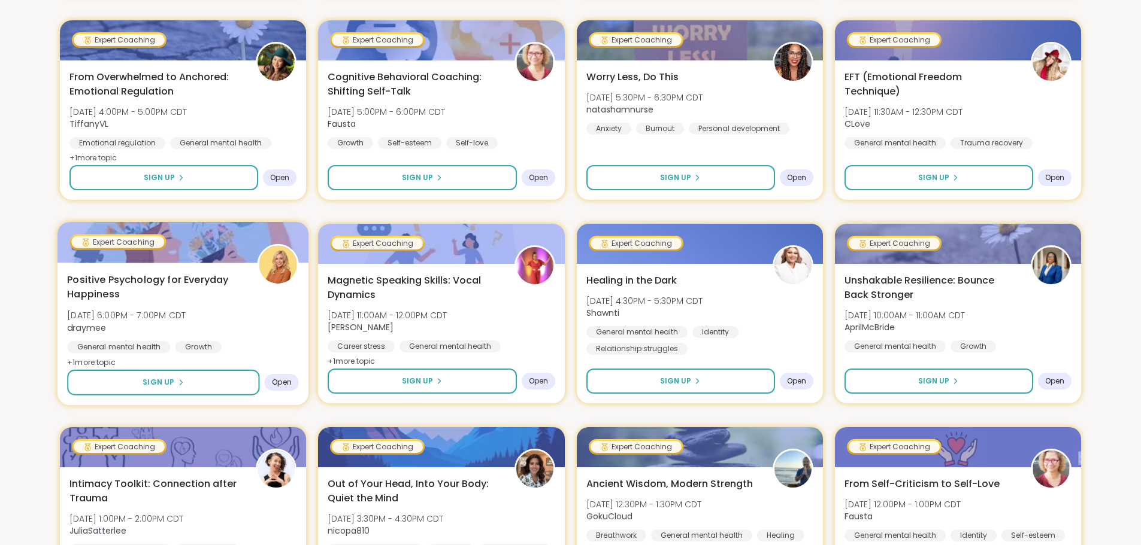 The width and height of the screenshot is (1141, 545). What do you see at coordinates (930, 84) in the screenshot?
I see `span: EFT (Emotional Freedom Technique)` at bounding box center [930, 84].